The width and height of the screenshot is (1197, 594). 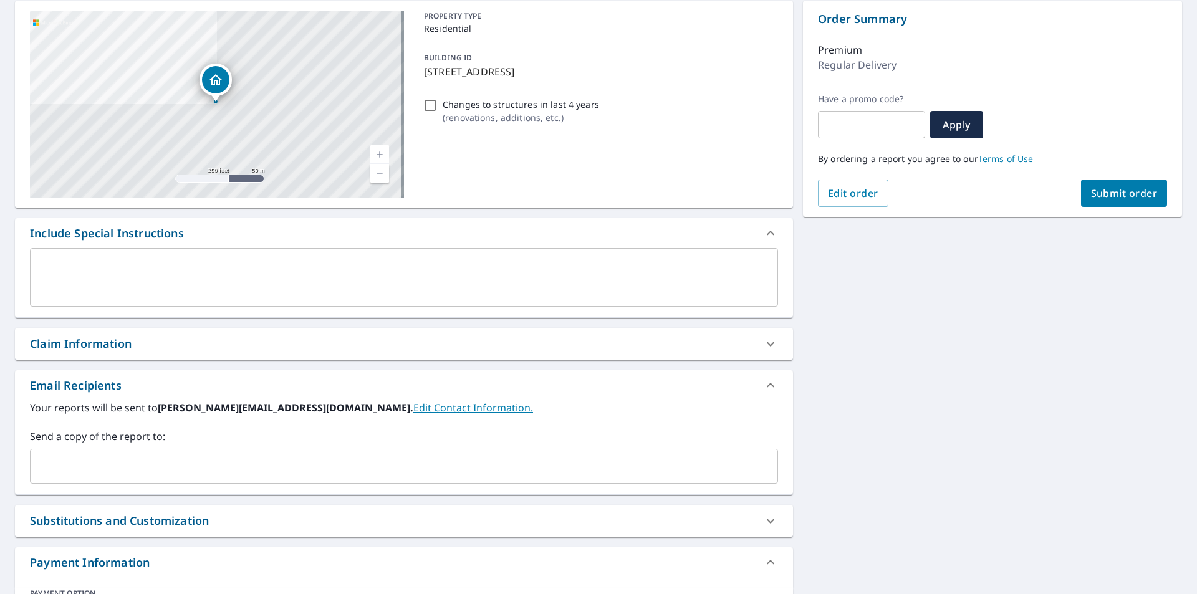 I want to click on button: Submit order, so click(x=1124, y=193).